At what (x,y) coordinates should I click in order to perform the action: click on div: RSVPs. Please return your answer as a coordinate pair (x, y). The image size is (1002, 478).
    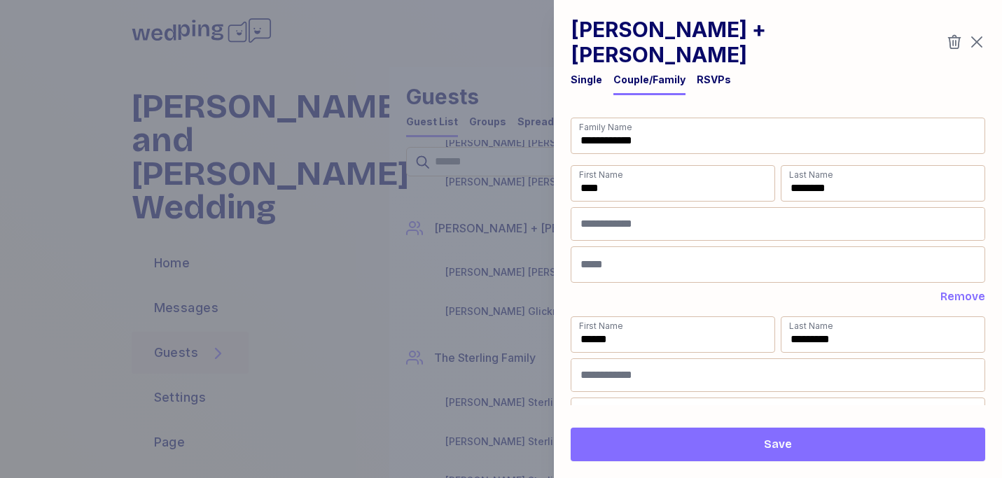
    Looking at the image, I should click on (713, 80).